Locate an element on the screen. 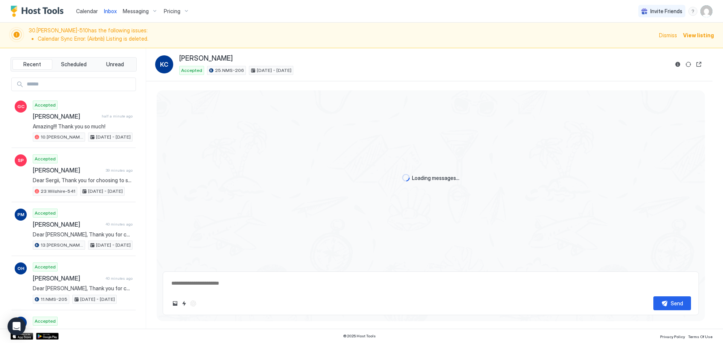 The image size is (723, 343). a: App Store is located at coordinates (22, 336).